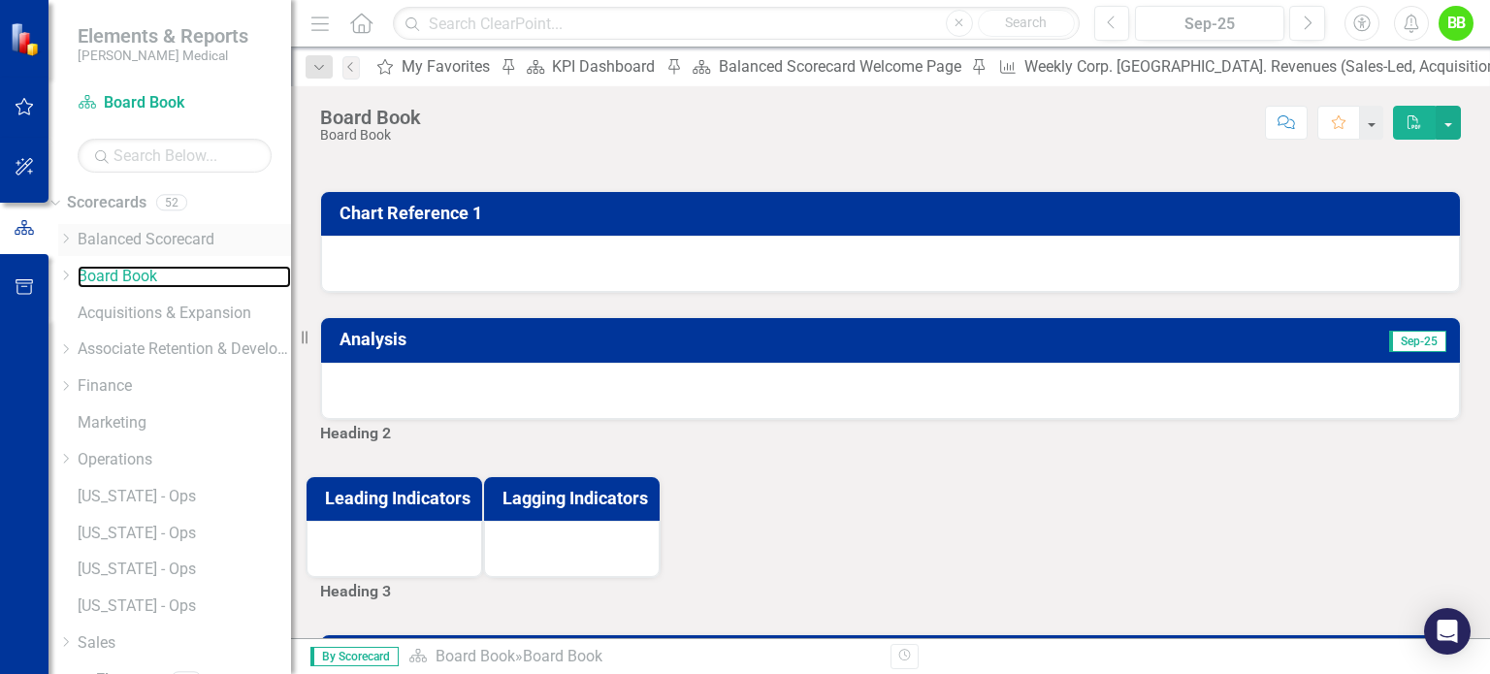  What do you see at coordinates (172, 203) in the screenshot?
I see `div: 52` at bounding box center [172, 203].